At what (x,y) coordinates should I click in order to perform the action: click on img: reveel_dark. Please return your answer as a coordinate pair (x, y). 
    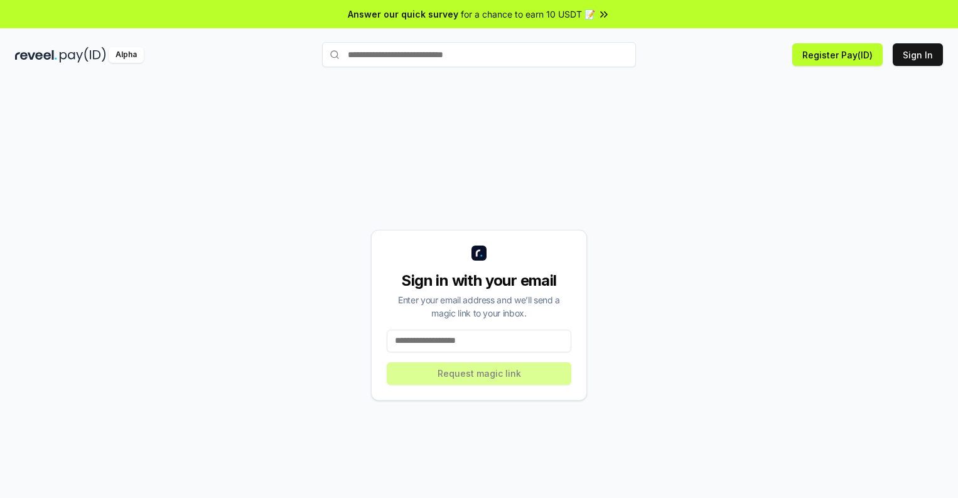
    Looking at the image, I should click on (36, 55).